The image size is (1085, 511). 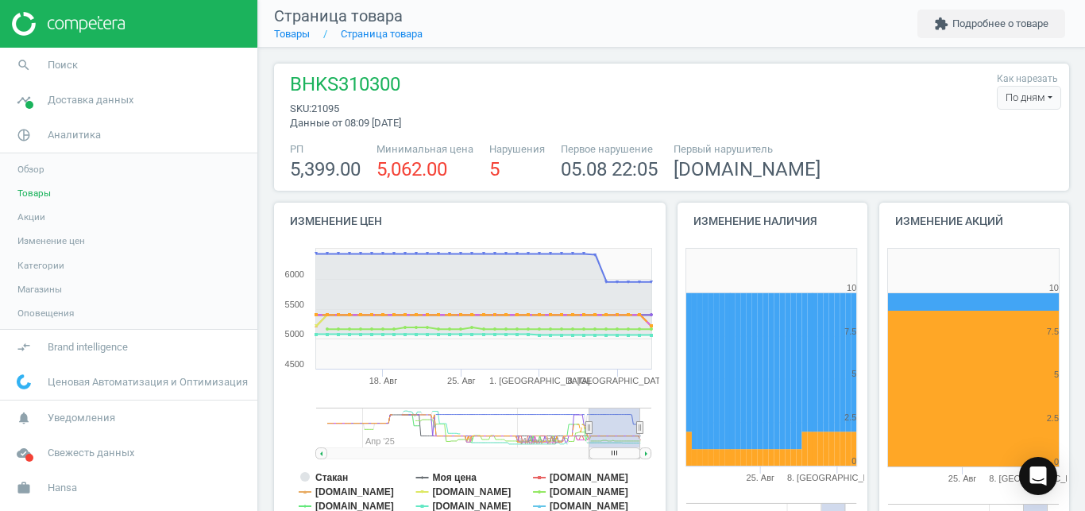 I want to click on i: compare_arrows, so click(x=24, y=347).